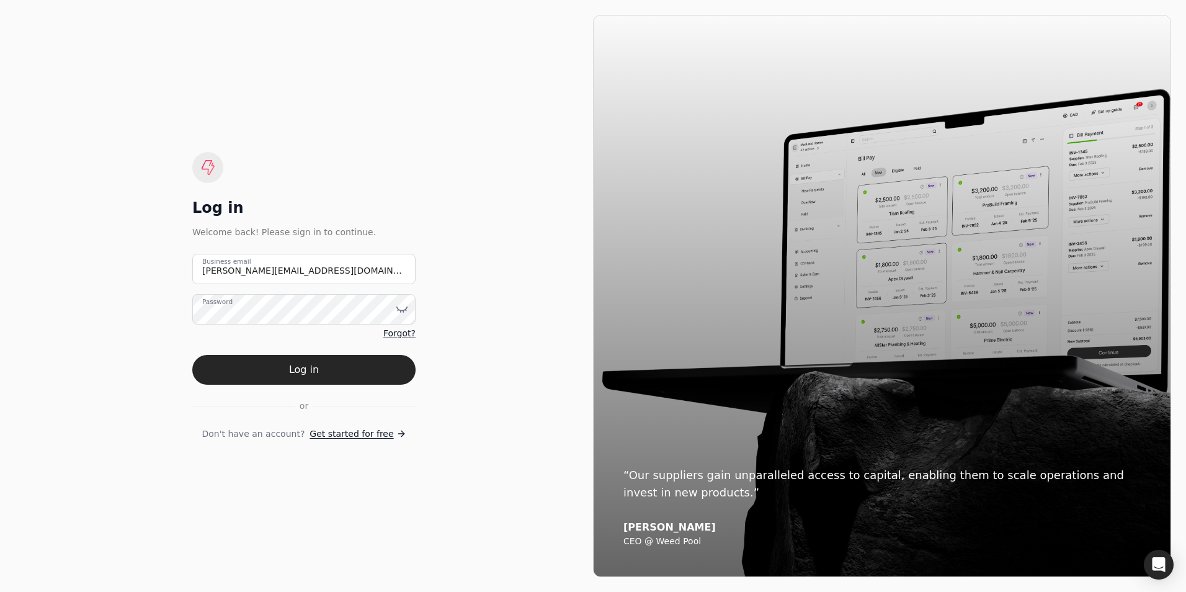 This screenshot has height=592, width=1186. What do you see at coordinates (304, 406) in the screenshot?
I see `span: or` at bounding box center [304, 406].